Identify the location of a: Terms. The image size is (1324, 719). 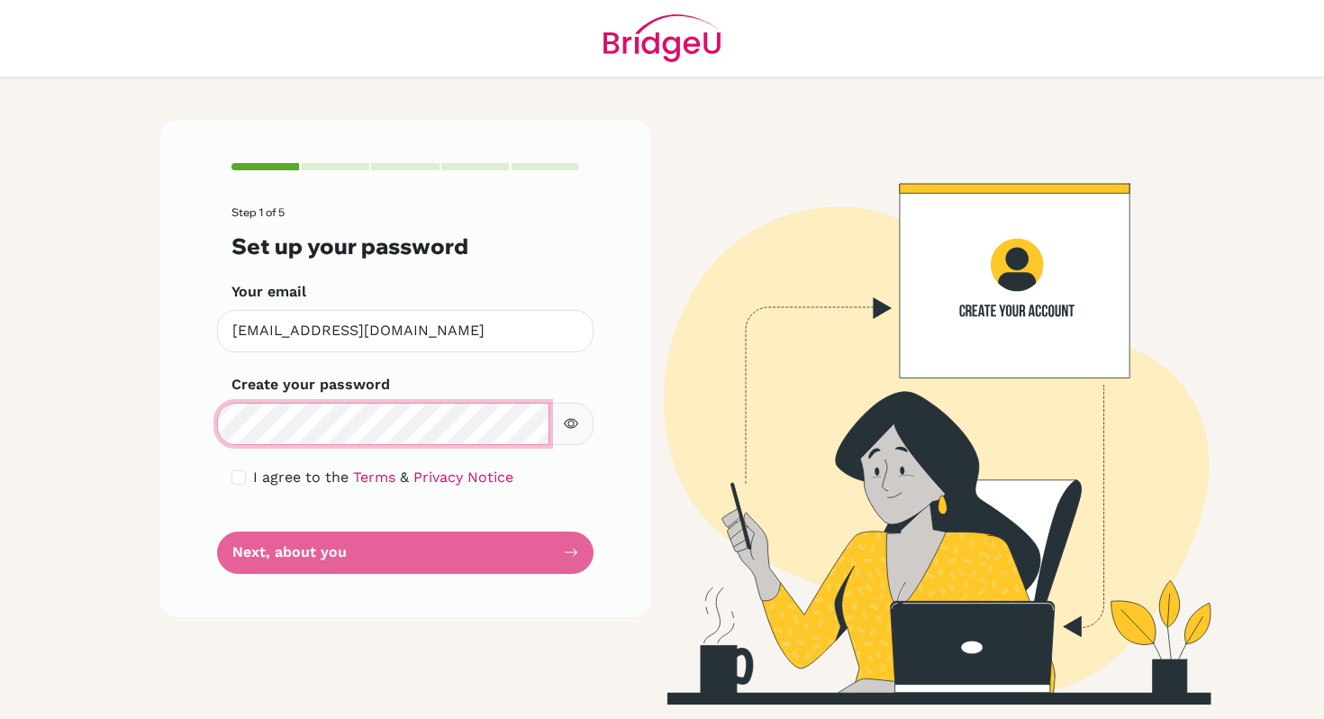
(374, 477).